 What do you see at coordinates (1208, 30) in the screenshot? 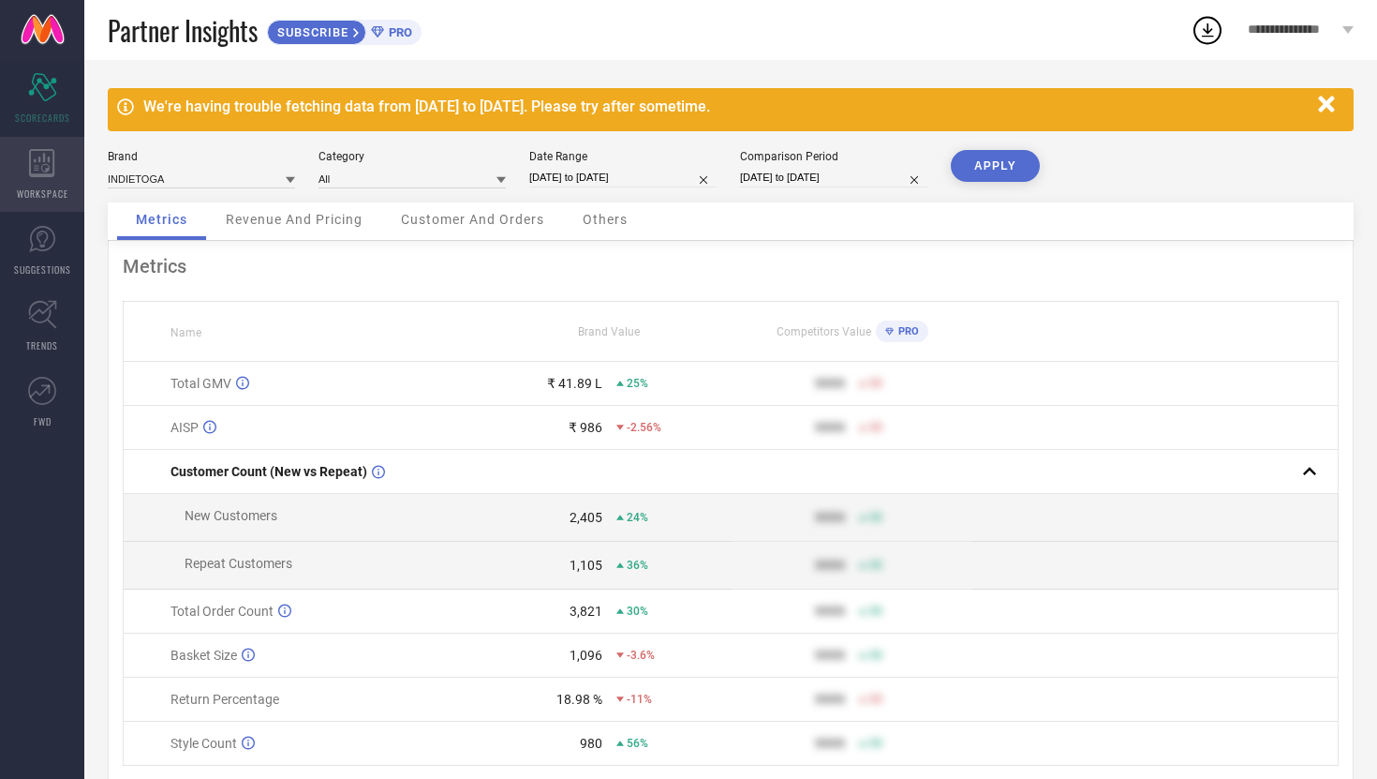
I see `div: Open download list` at bounding box center [1208, 30].